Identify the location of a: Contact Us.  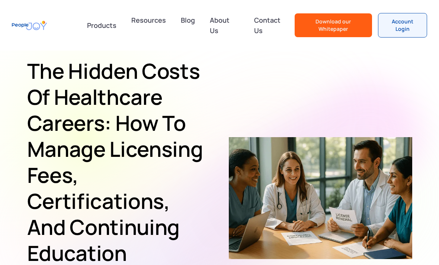
(272, 25).